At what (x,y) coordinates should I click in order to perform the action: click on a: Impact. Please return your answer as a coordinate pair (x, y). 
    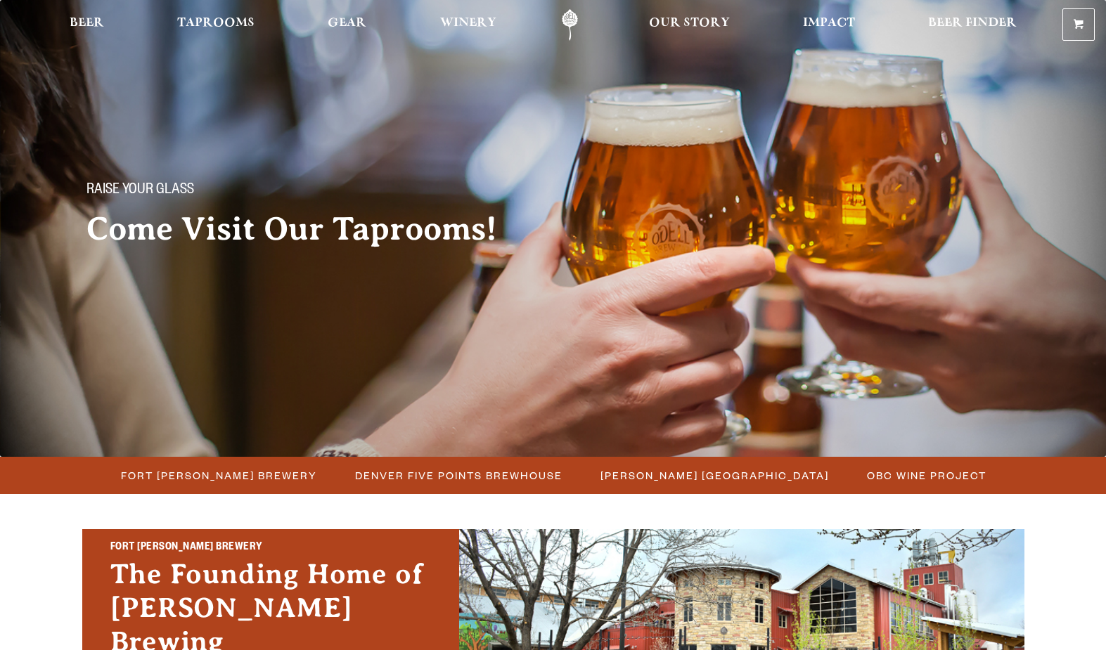
    Looking at the image, I should click on (829, 25).